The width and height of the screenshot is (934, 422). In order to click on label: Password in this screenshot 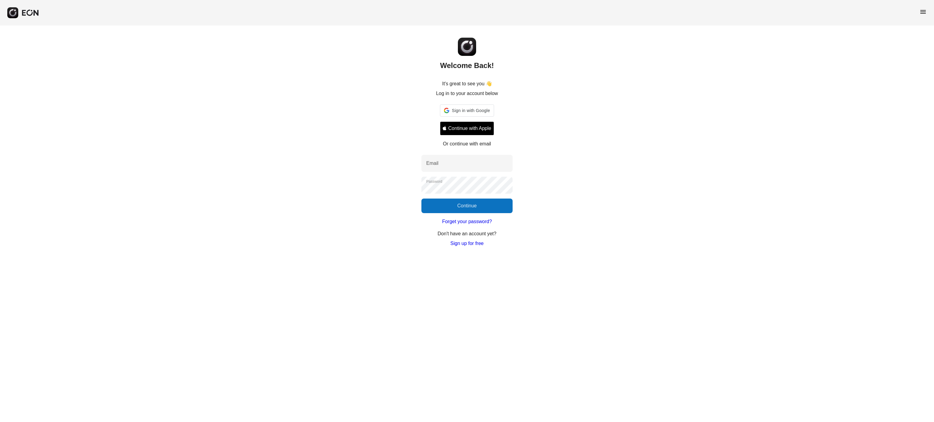, I will do `click(434, 182)`.